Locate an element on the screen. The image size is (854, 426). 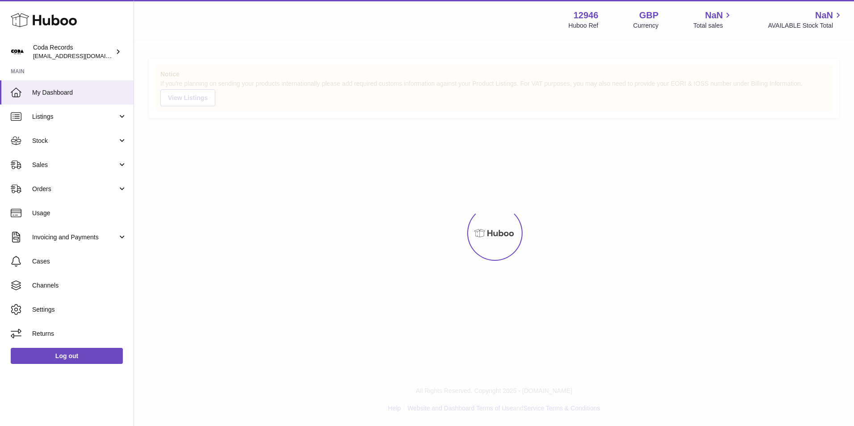
div: Huboo Ref is located at coordinates (584, 25).